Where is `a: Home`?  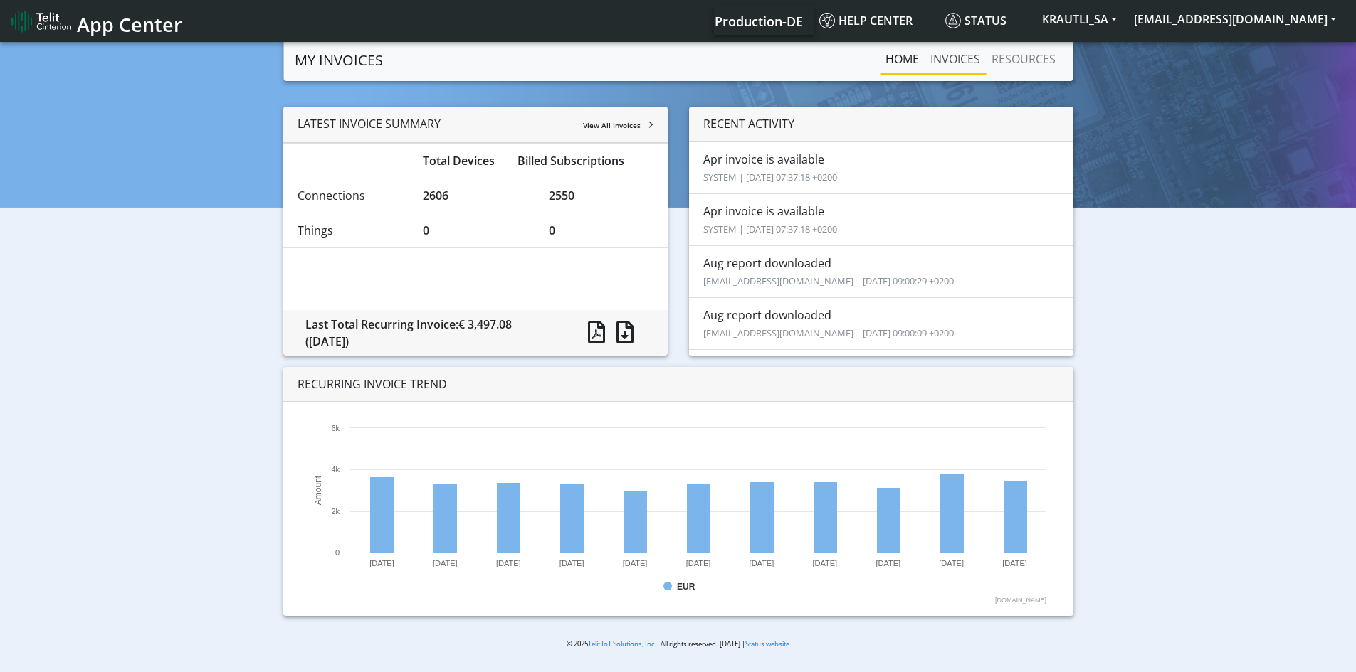 a: Home is located at coordinates (902, 59).